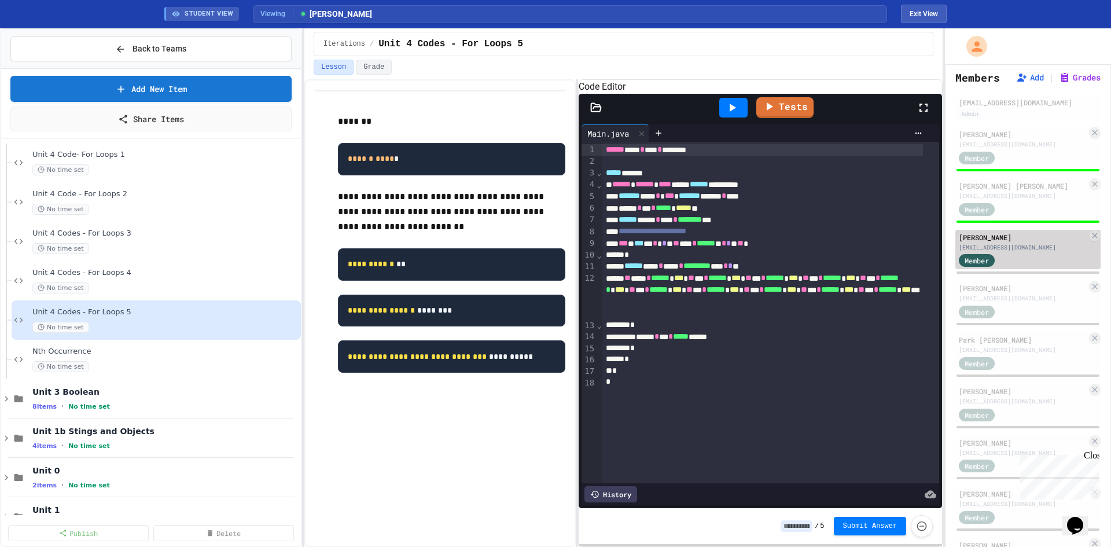 Image resolution: width=1111 pixels, height=547 pixels. Describe the element at coordinates (209, 14) in the screenshot. I see `span: STUDENT VIEW` at that location.